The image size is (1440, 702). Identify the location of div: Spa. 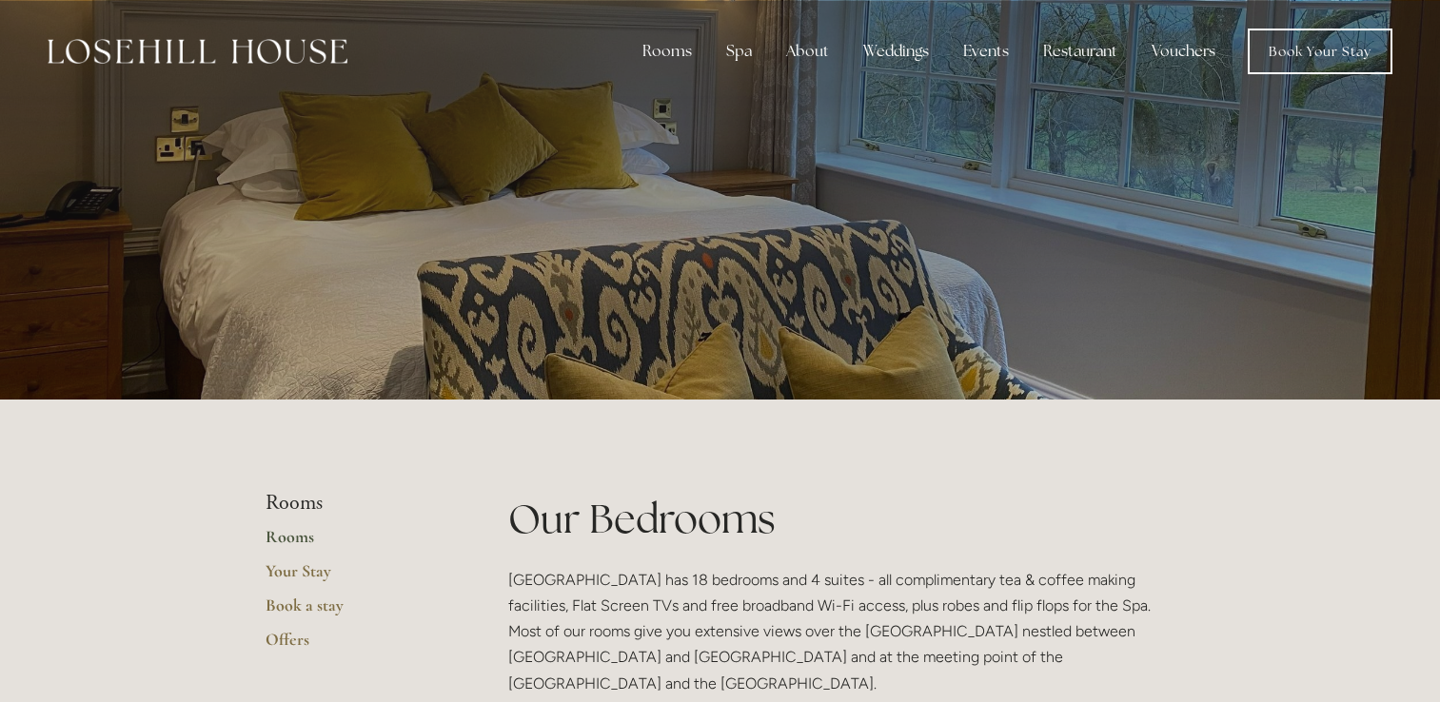
(738, 51).